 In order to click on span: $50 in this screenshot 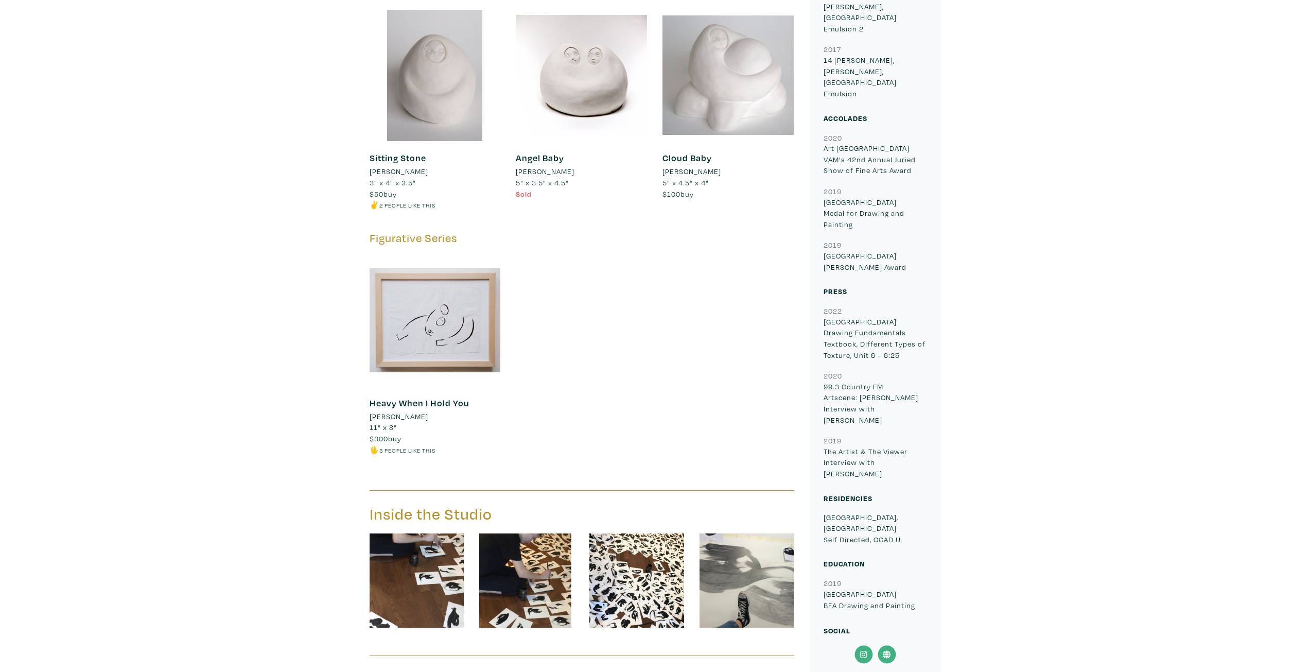, I will do `click(376, 194)`.